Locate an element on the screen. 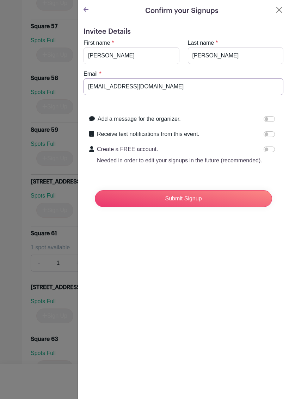 This screenshot has height=399, width=289. h5: Confirm your Signups is located at coordinates (182, 11).